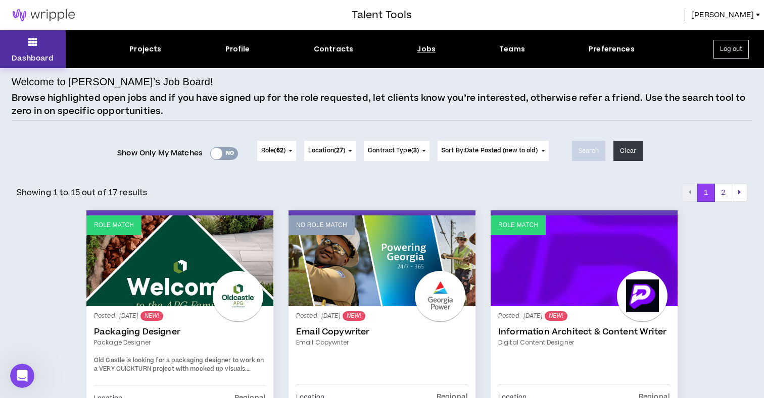 Image resolution: width=764 pixels, height=398 pixels. What do you see at coordinates (32, 58) in the screenshot?
I see `p: Dashboard` at bounding box center [32, 58].